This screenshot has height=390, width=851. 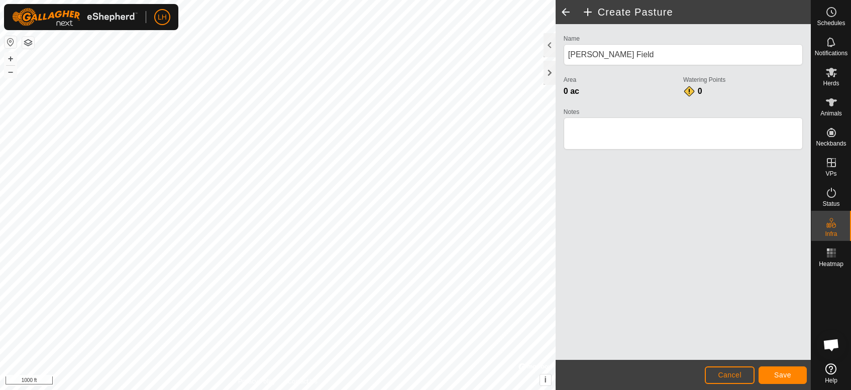 I want to click on span: Schedules, so click(x=831, y=23).